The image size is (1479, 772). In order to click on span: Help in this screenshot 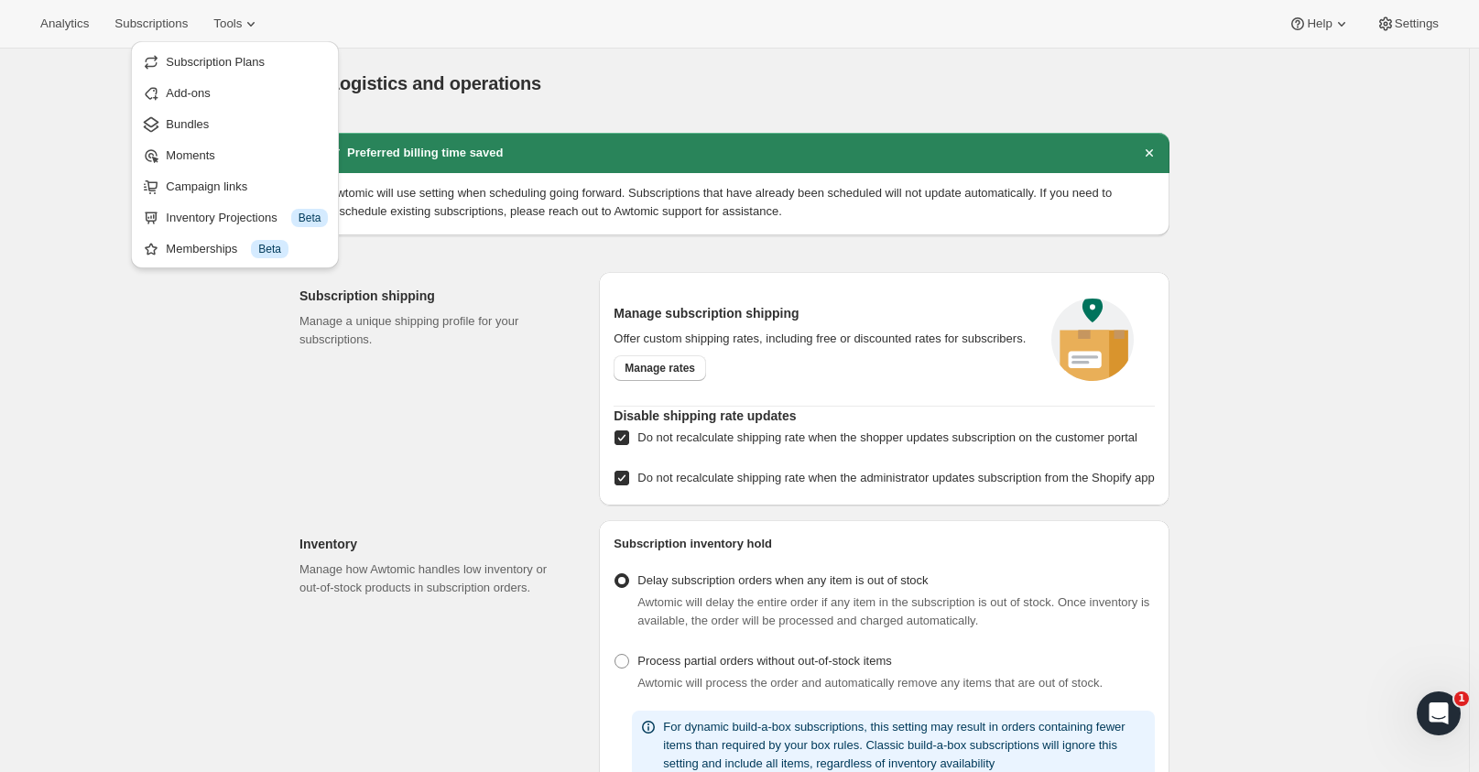, I will do `click(1319, 24)`.